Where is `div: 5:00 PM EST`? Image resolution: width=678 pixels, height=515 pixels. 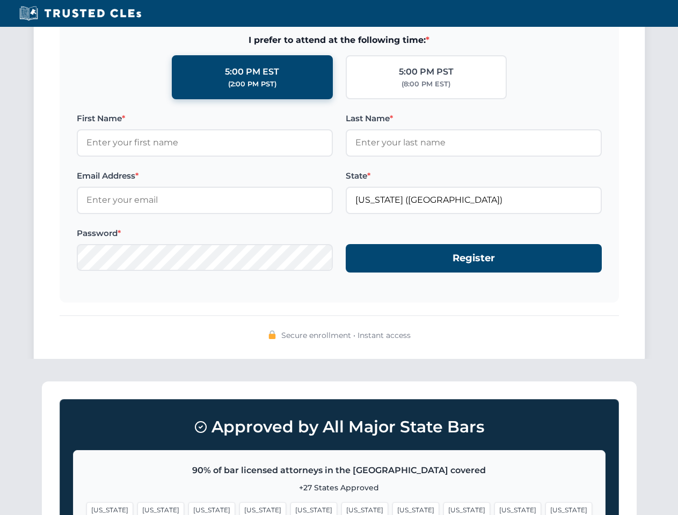
div: 5:00 PM EST is located at coordinates (252, 72).